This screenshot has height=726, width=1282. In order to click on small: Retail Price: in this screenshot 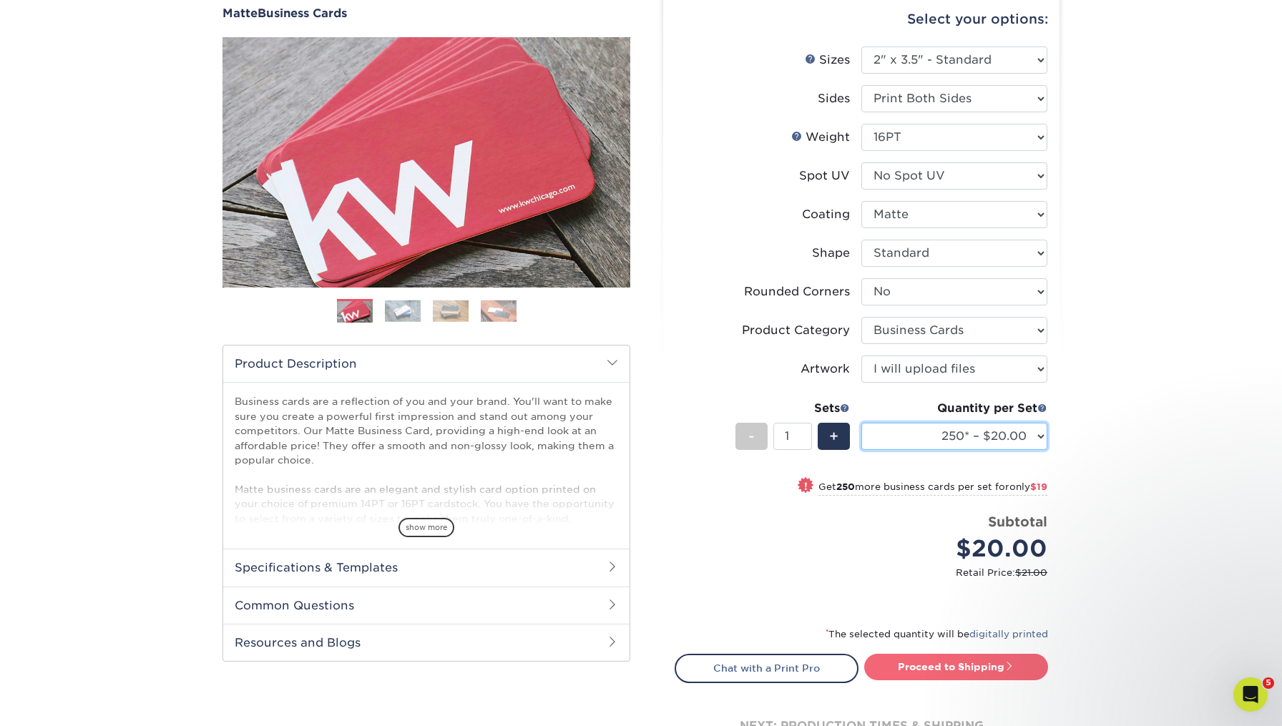, I will do `click(866, 572)`.